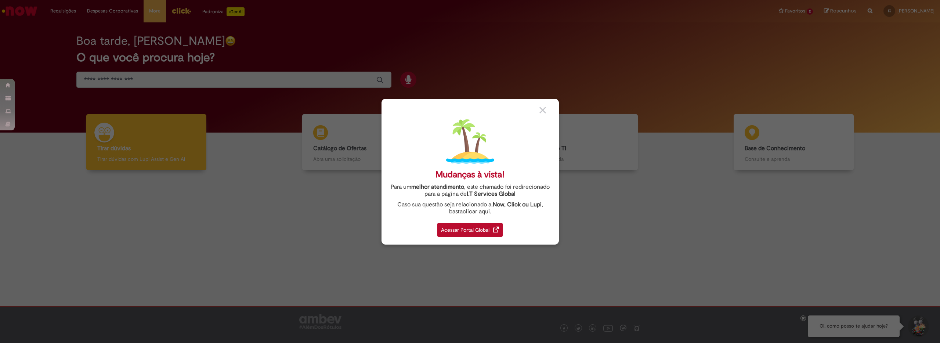 The height and width of the screenshot is (343, 940). What do you see at coordinates (476, 209) in the screenshot?
I see `a: clicar aqui` at bounding box center [476, 209].